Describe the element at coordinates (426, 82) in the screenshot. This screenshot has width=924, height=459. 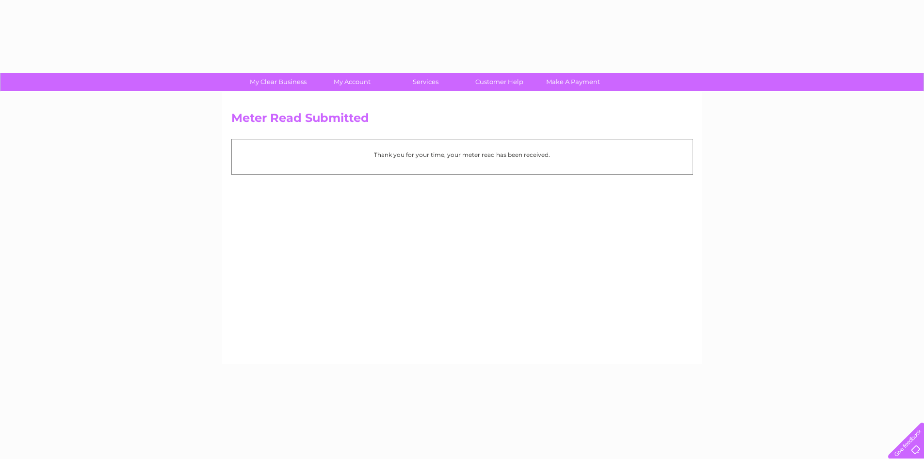
I see `a: Services` at that location.